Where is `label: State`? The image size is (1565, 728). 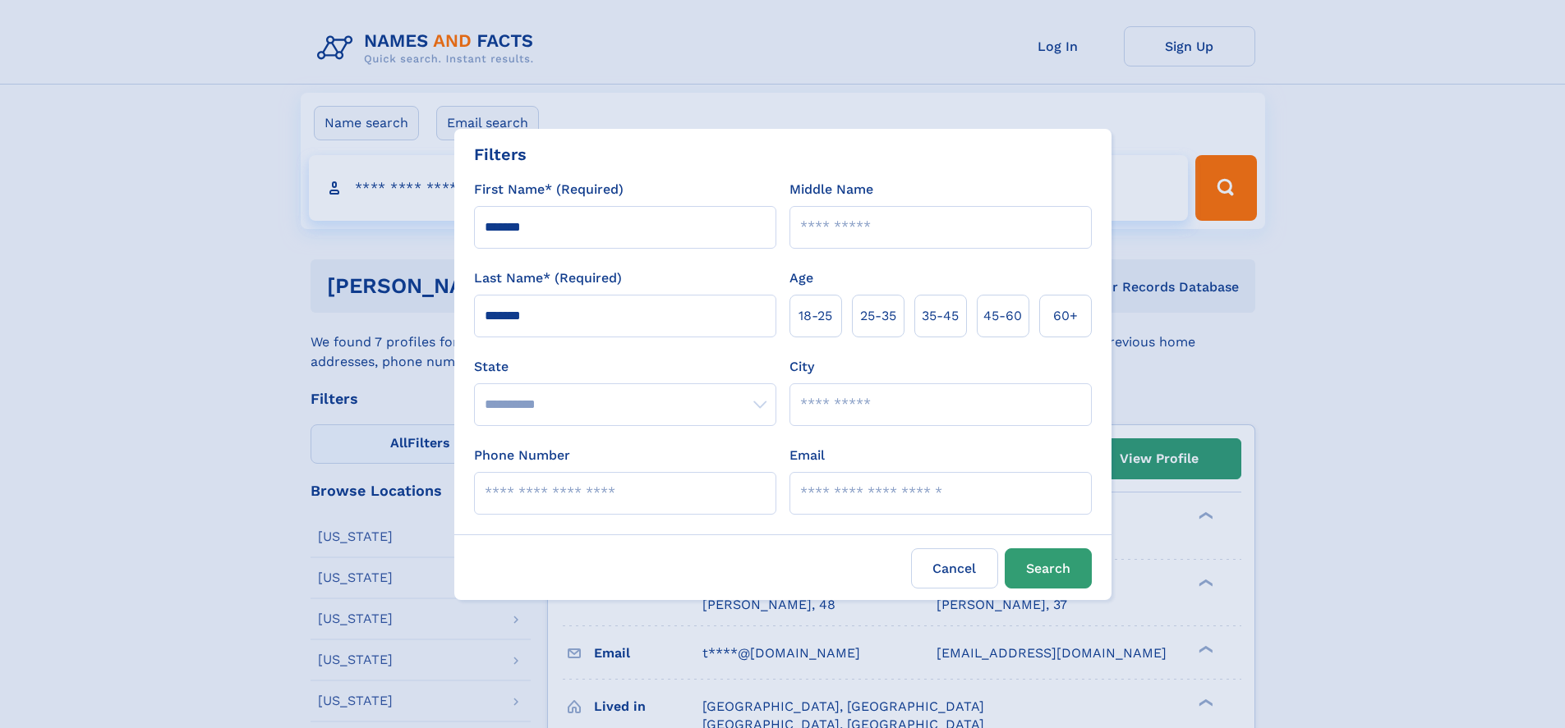 label: State is located at coordinates (625, 367).